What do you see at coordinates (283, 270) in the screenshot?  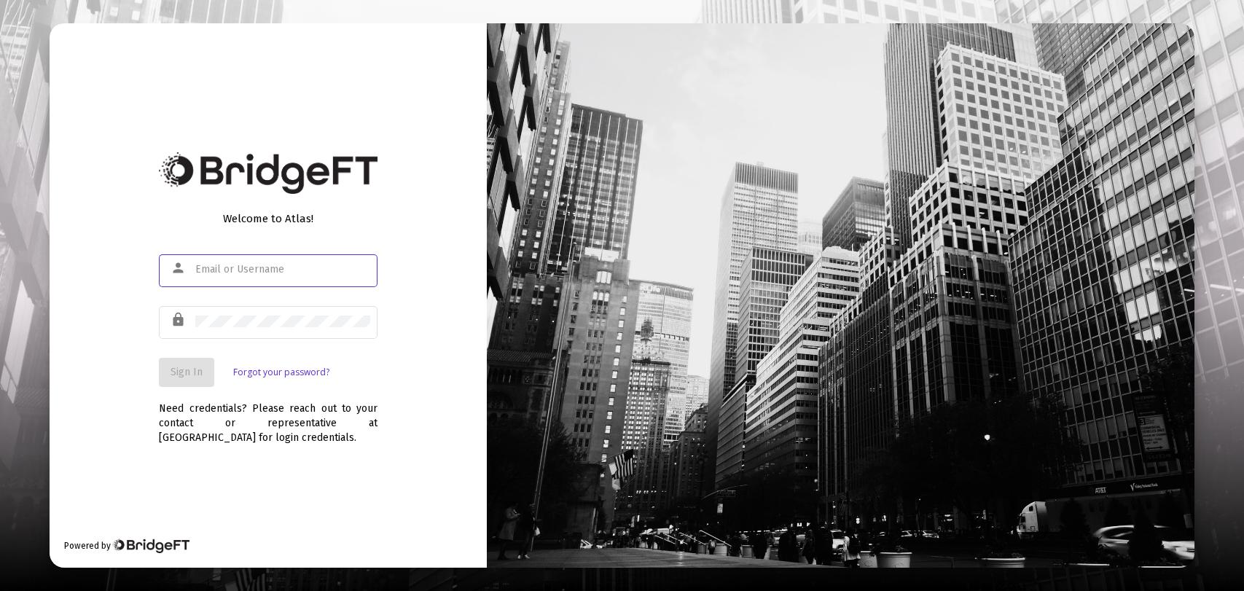 I see `input: Email or Username` at bounding box center [283, 270].